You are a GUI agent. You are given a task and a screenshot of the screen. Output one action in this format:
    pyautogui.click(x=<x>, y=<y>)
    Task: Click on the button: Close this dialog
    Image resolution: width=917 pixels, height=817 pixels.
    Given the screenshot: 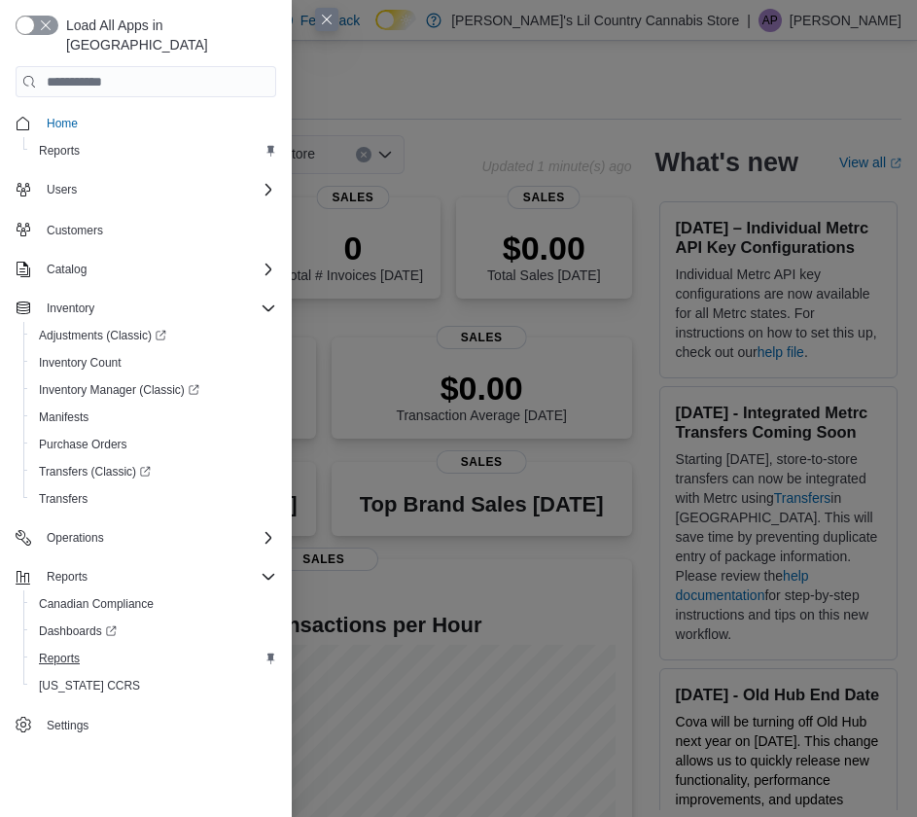 What is the action you would take?
    pyautogui.click(x=327, y=19)
    